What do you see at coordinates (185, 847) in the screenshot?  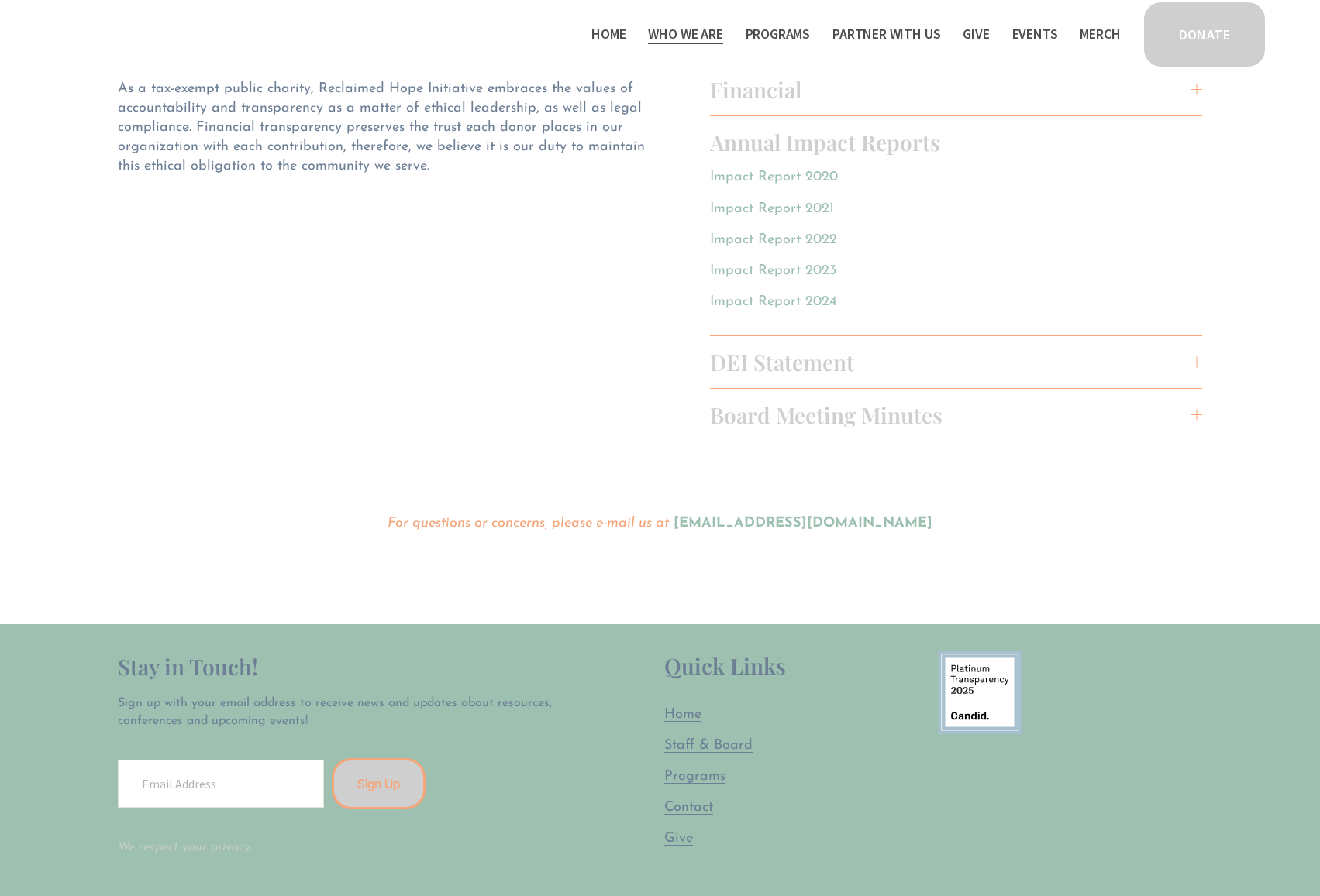 I see `em: We respect your privacy.` at bounding box center [185, 847].